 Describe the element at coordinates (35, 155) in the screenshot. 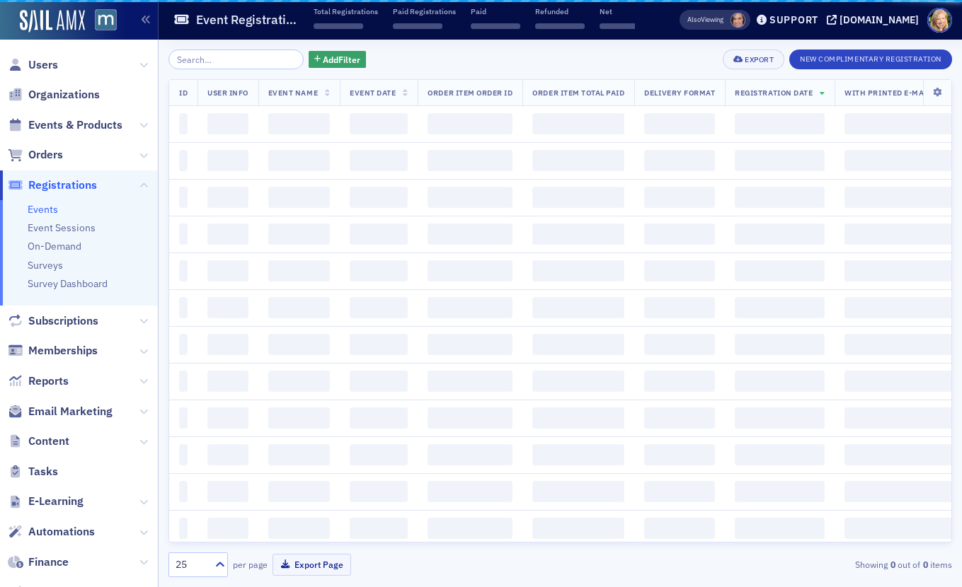

I see `a: Orders` at that location.